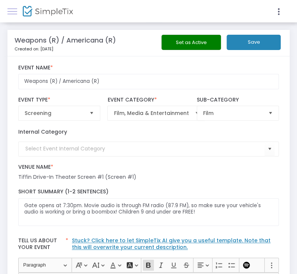 Image resolution: width=297 pixels, height=274 pixels. Describe the element at coordinates (54, 113) in the screenshot. I see `span: Screening` at that location.